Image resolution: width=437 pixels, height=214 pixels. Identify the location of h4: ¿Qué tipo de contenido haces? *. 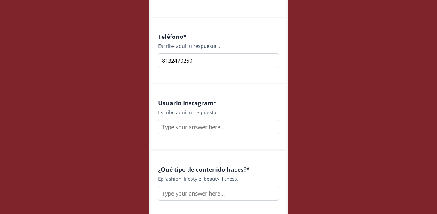
(218, 169).